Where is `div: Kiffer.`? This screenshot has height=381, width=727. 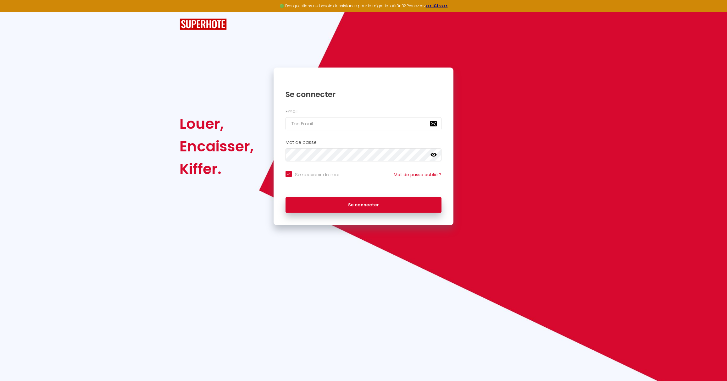 div: Kiffer. is located at coordinates (217, 169).